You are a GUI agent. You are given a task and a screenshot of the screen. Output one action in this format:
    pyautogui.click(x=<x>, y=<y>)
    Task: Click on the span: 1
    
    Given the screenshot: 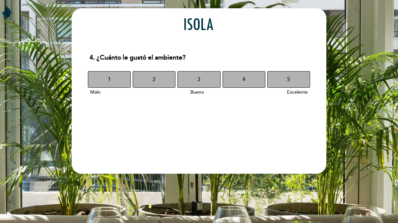 What is the action you would take?
    pyautogui.click(x=109, y=80)
    